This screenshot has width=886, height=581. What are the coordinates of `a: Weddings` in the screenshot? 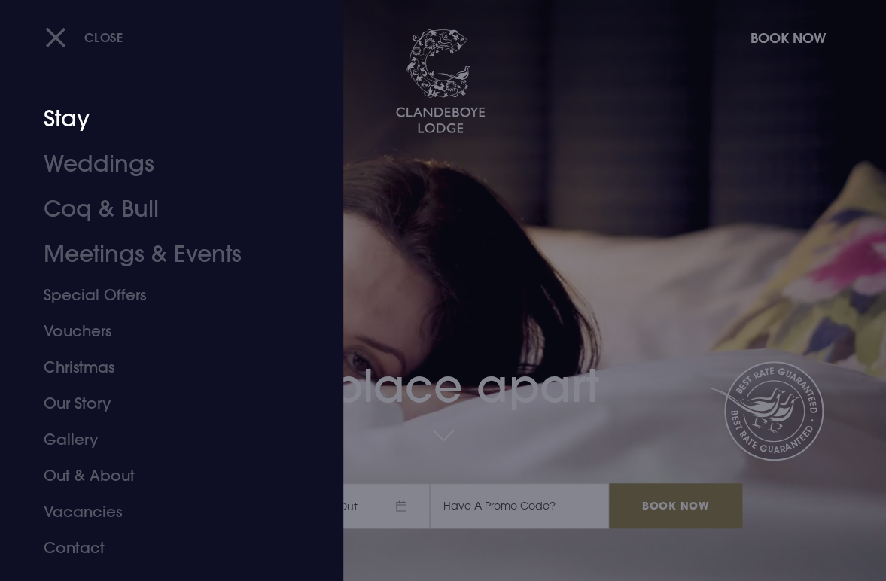 It's located at (161, 164).